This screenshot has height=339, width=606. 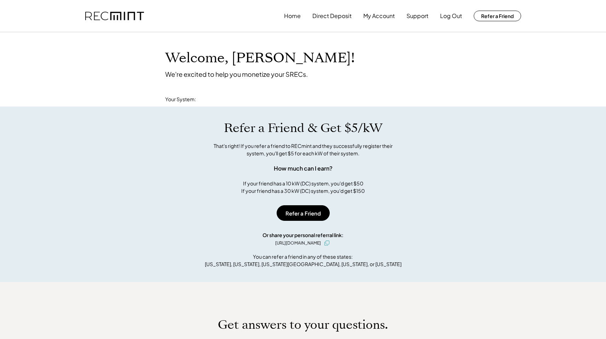 What do you see at coordinates (115, 16) in the screenshot?
I see `img: recmint-logotype%403x.png` at bounding box center [115, 16].